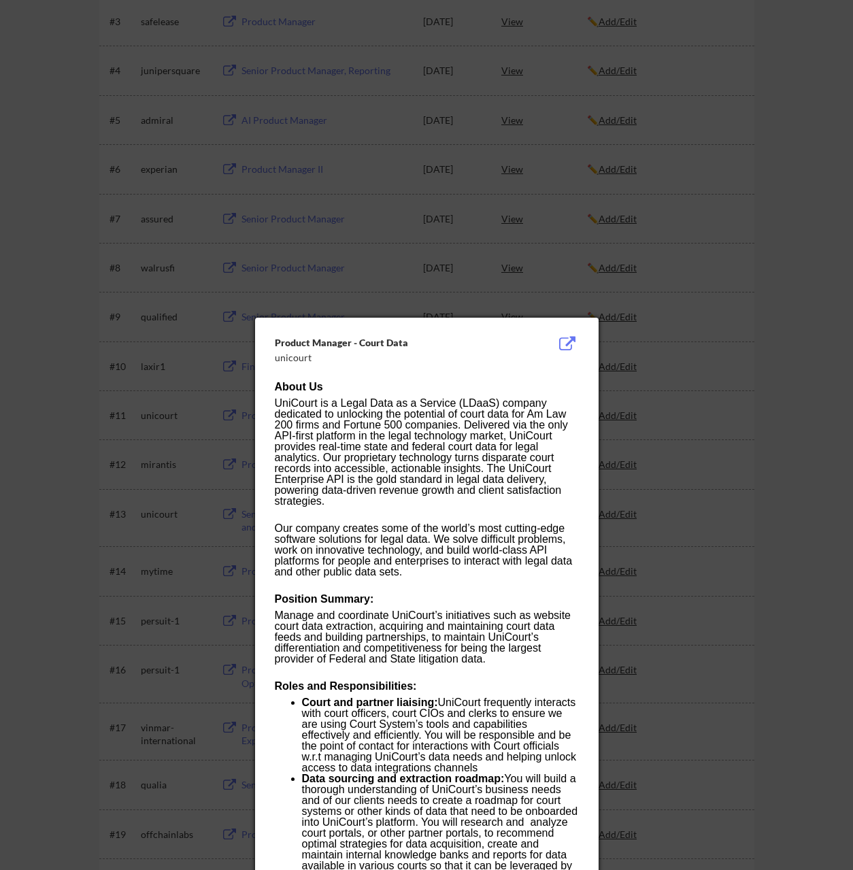  Describe the element at coordinates (393, 343) in the screenshot. I see `div: Product Manager - Court Data` at that location.